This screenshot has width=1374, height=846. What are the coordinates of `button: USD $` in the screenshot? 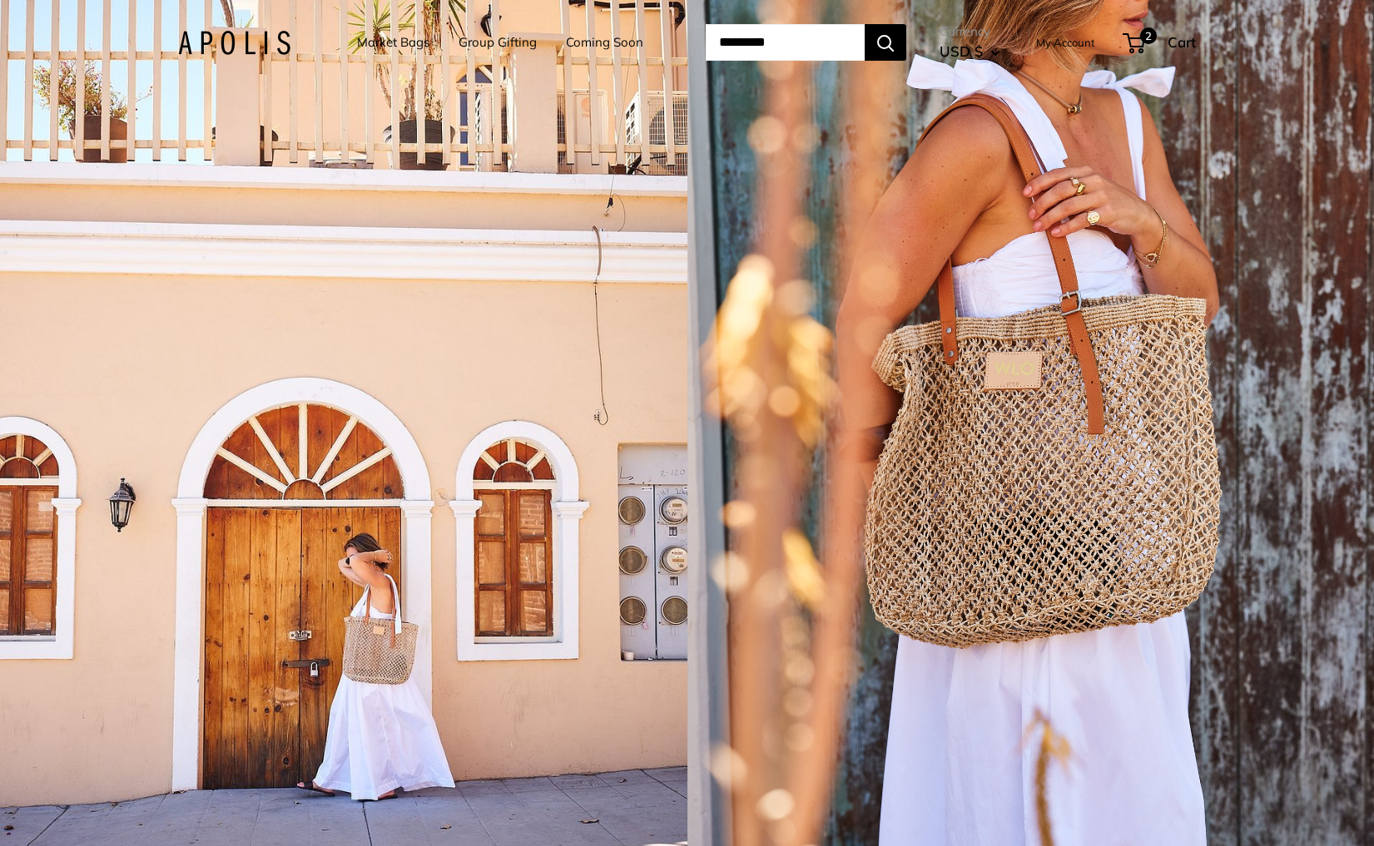 It's located at (969, 52).